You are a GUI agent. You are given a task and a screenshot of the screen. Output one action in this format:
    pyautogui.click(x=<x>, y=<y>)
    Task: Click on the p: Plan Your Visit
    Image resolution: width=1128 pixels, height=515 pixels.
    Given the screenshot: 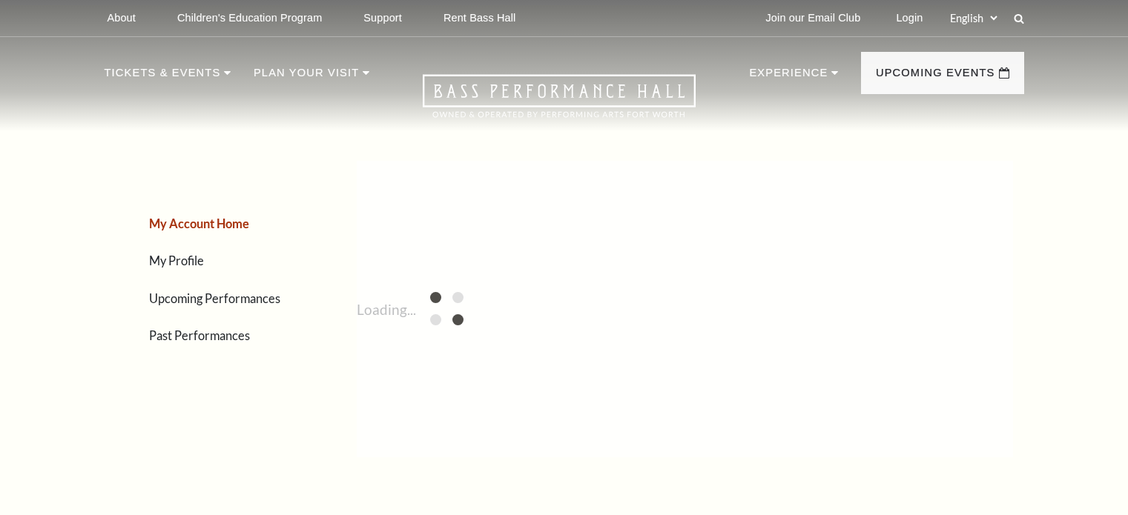 What is the action you would take?
    pyautogui.click(x=306, y=77)
    